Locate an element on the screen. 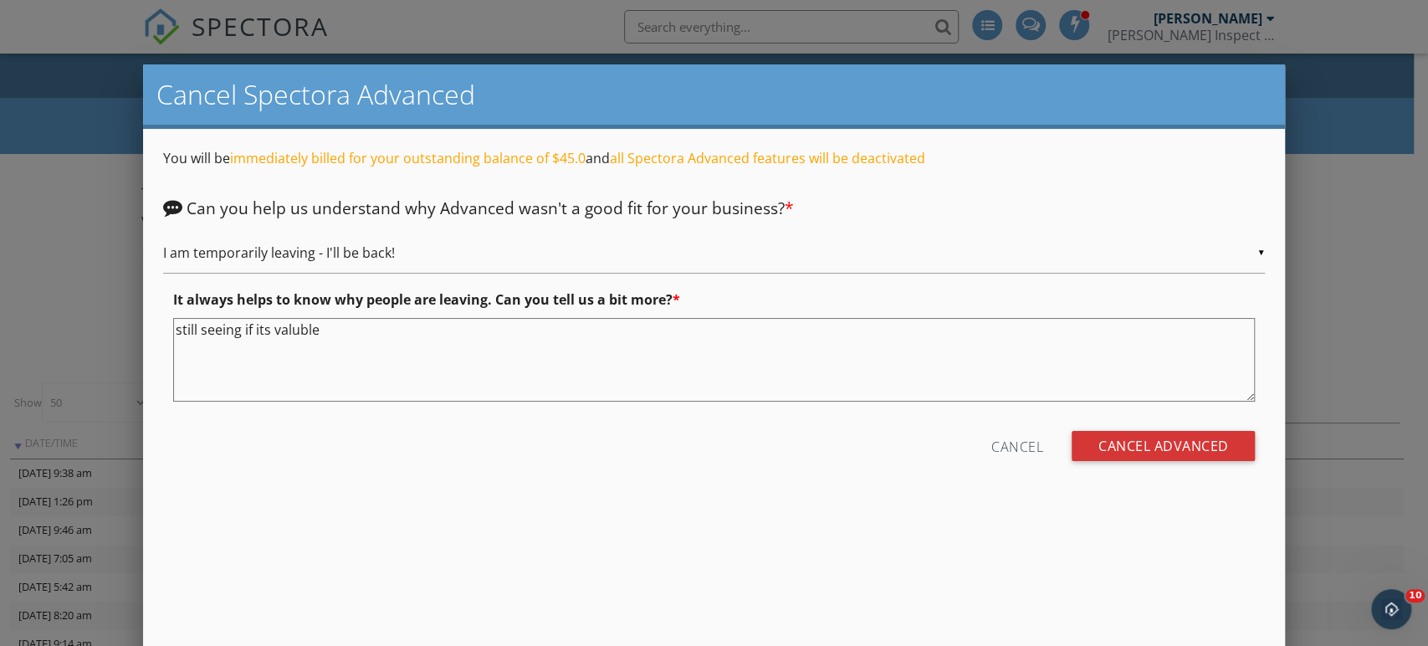 The width and height of the screenshot is (1428, 646). span: all Spectora Advanced features will be deactivated is located at coordinates (767, 158).